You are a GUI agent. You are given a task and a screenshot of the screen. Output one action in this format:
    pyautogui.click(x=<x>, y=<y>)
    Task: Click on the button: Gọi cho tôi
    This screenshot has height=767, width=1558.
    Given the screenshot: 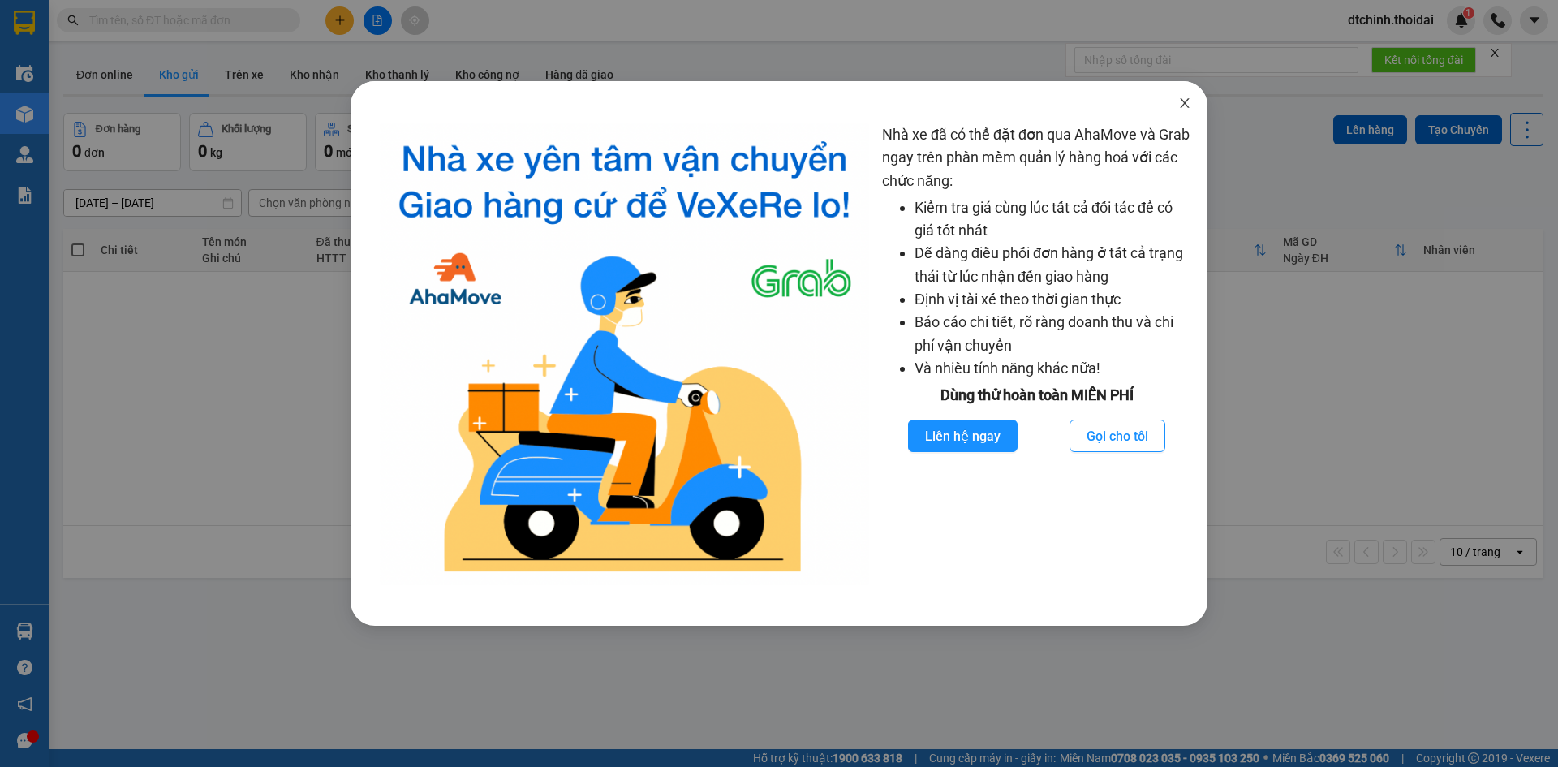 What is the action you would take?
    pyautogui.click(x=1117, y=436)
    